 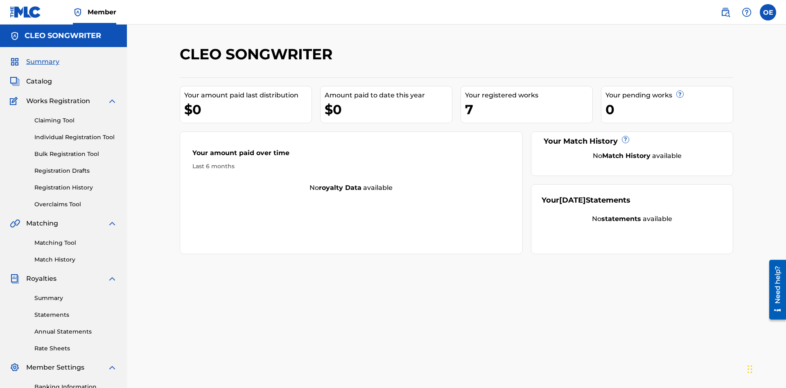 What do you see at coordinates (15, 81) in the screenshot?
I see `img: Catalog` at bounding box center [15, 81].